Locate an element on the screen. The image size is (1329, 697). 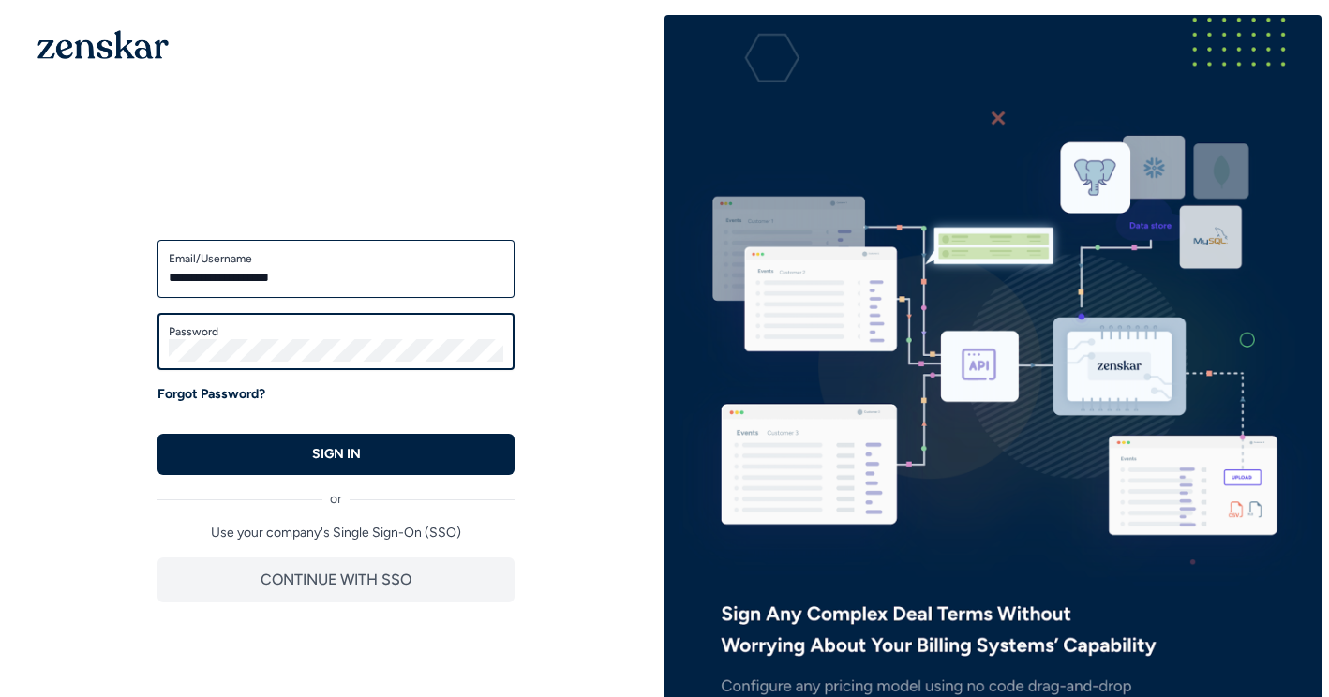
div: or is located at coordinates (336, 492).